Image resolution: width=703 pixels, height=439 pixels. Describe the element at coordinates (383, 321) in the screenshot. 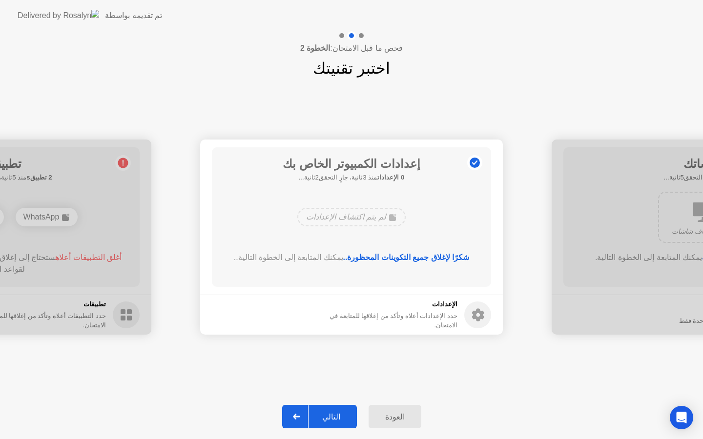

I see `div: حدد الإعدادات أعلاه وتأكد من إغلاقها للمتابعة في الامتحان.` at that location.